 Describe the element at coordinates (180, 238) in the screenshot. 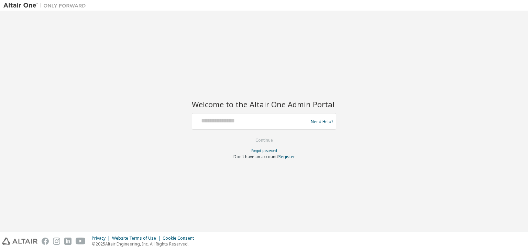

I see `div: Cookie Consent` at that location.